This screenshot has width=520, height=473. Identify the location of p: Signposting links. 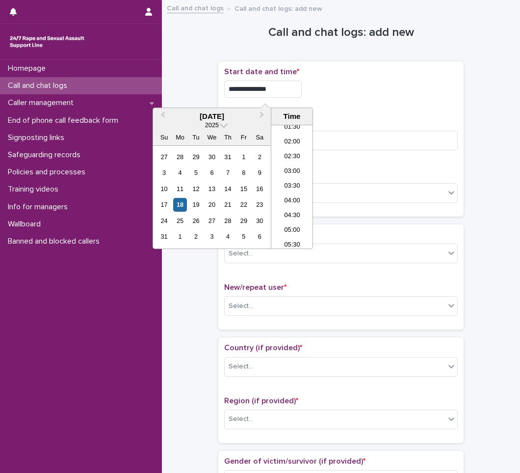
(38, 137).